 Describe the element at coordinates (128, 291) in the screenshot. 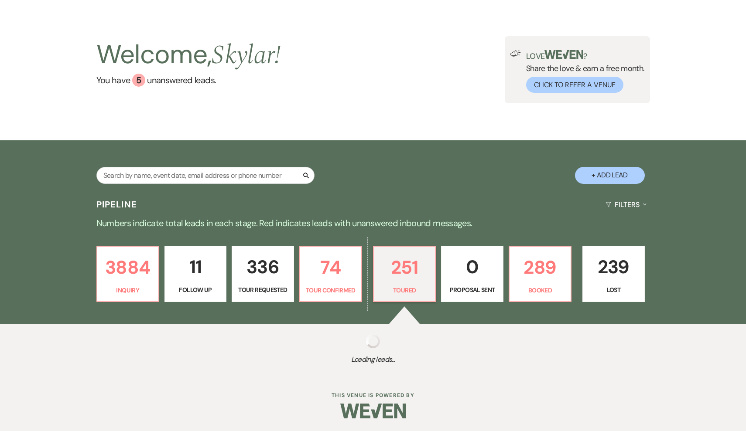

I see `p: Inquiry` at that location.